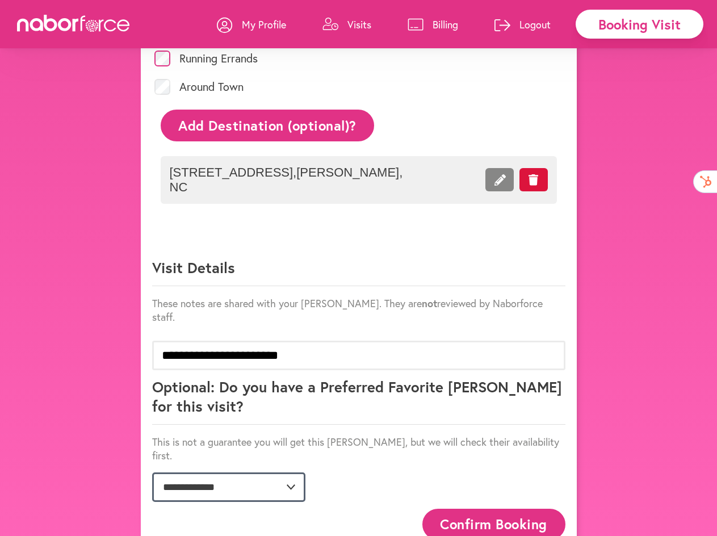  What do you see at coordinates (347, 24) in the screenshot?
I see `a: Visits` at bounding box center [347, 24].